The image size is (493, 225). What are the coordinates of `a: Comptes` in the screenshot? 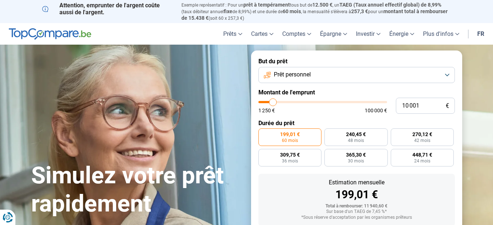 It's located at (296, 34).